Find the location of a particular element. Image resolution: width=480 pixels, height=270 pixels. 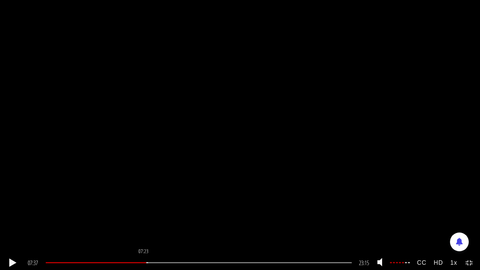

span: 07:37 is located at coordinates (33, 263).